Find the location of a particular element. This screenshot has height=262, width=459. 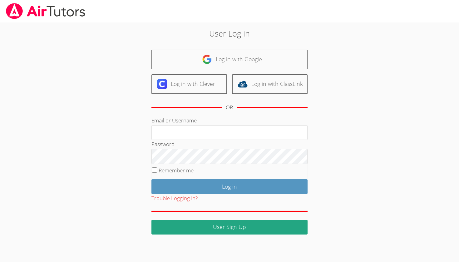

button: Trouble Logging In? is located at coordinates (175, 198).